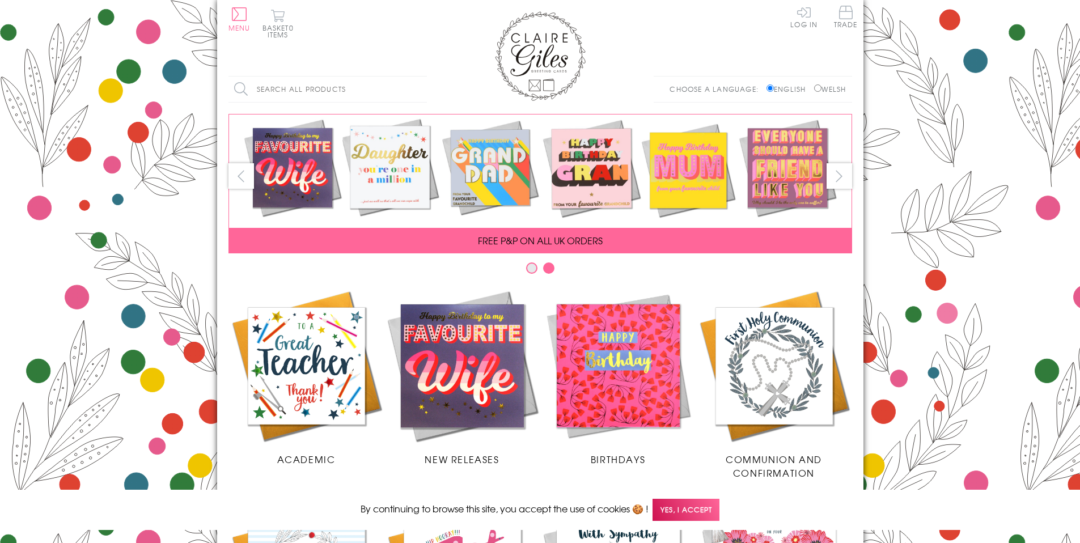  I want to click on a: Communion and Confirmation, so click(774, 384).